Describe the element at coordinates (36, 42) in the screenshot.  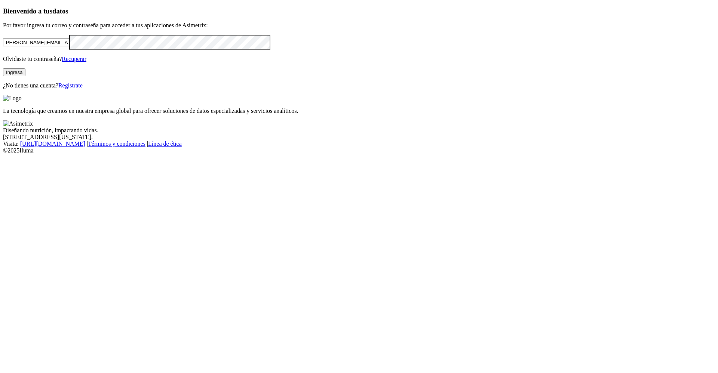
I see `input: Tu correo` at that location.